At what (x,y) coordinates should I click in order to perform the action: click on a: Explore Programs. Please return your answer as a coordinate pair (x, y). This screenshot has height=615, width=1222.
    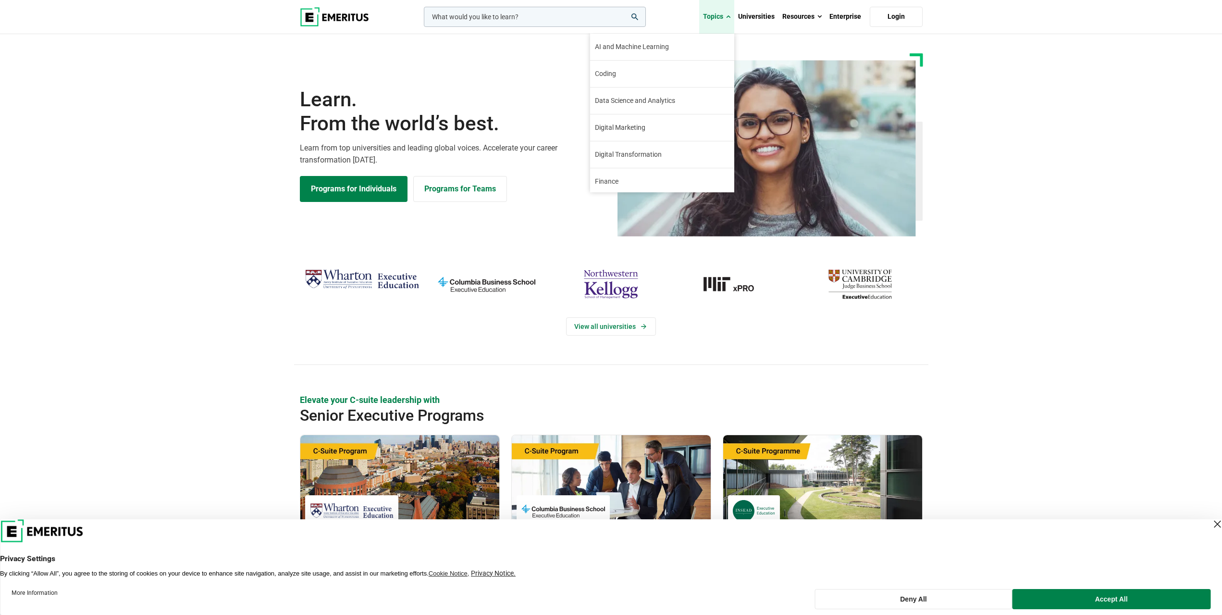
    Looking at the image, I should click on (354, 189).